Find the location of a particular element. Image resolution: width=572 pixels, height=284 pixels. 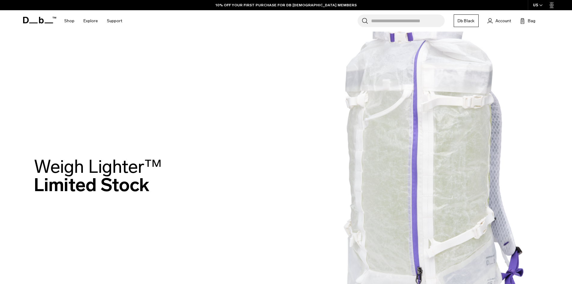

button: Bag is located at coordinates (528, 21).